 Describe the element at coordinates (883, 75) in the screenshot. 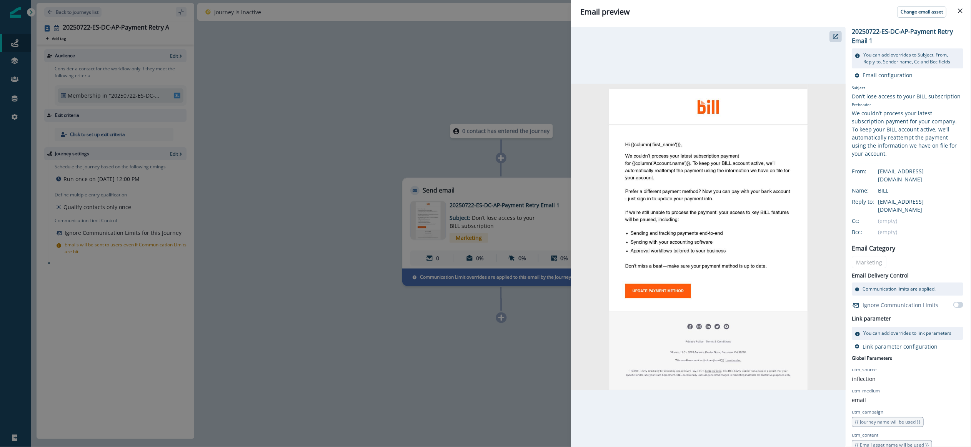

I see `button: Email configuration` at that location.